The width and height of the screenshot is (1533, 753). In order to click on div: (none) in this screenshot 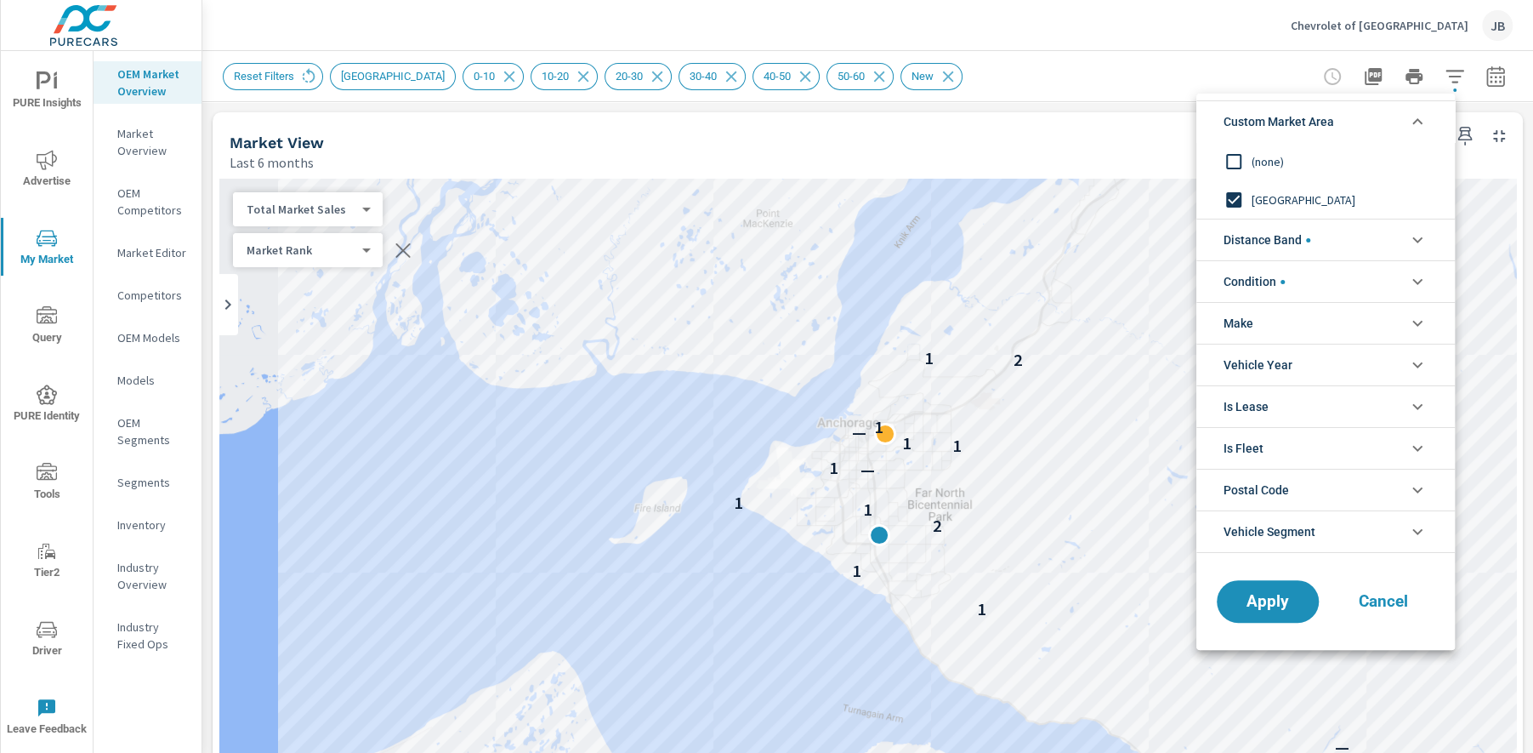, I will do `click(1324, 161)`.